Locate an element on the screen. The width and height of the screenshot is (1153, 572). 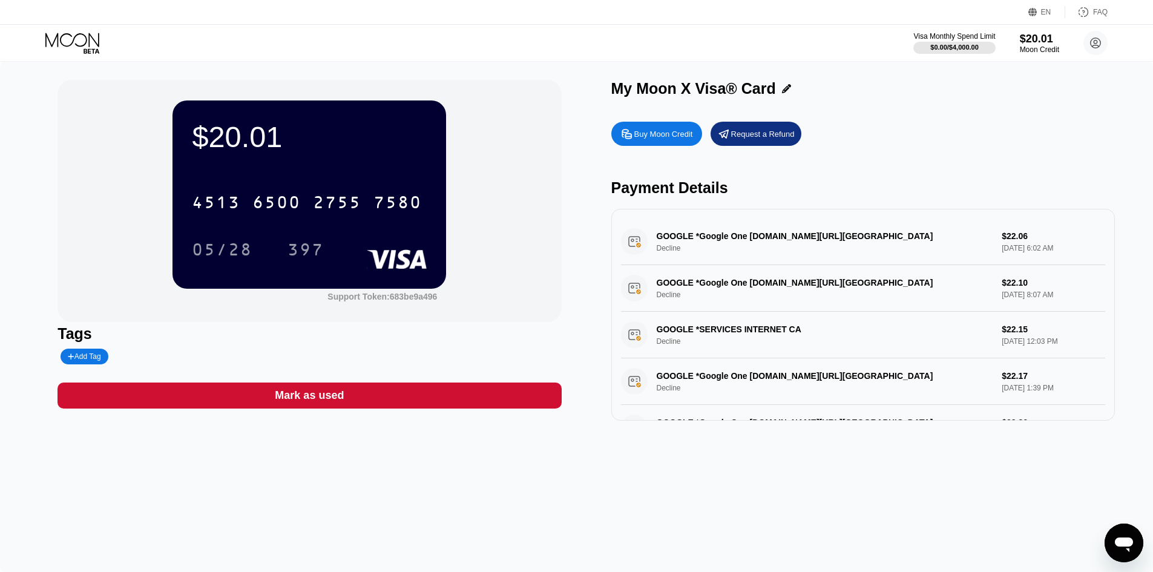
div: My Moon X Visa® Card is located at coordinates (694, 88).